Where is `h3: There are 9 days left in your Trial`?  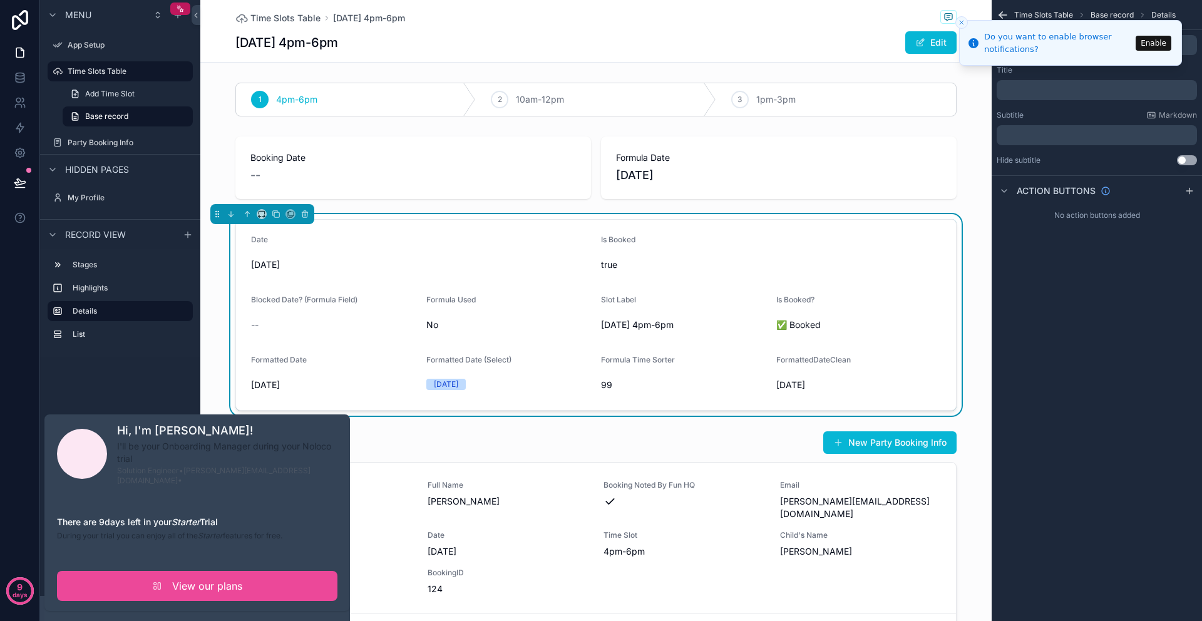
h3: There are 9 days left in your Trial is located at coordinates (197, 522).